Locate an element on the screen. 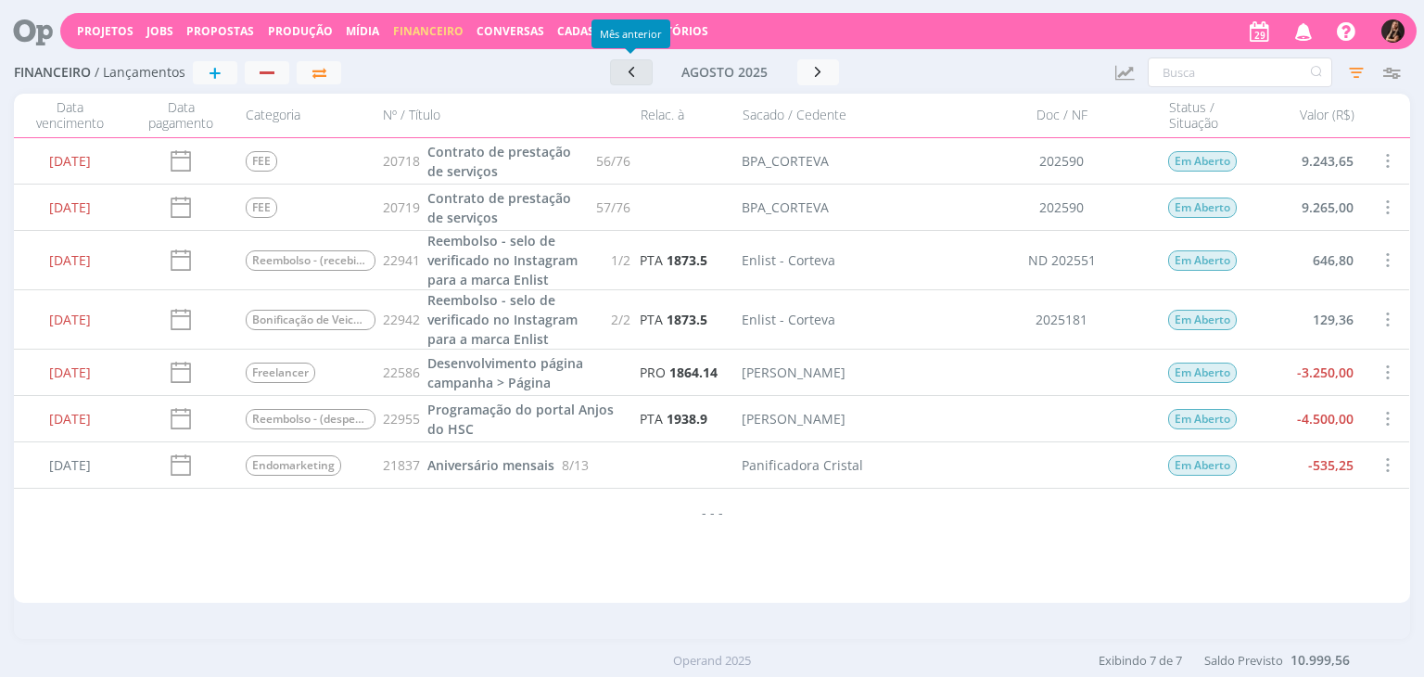  button: Relatórios is located at coordinates (673, 32).